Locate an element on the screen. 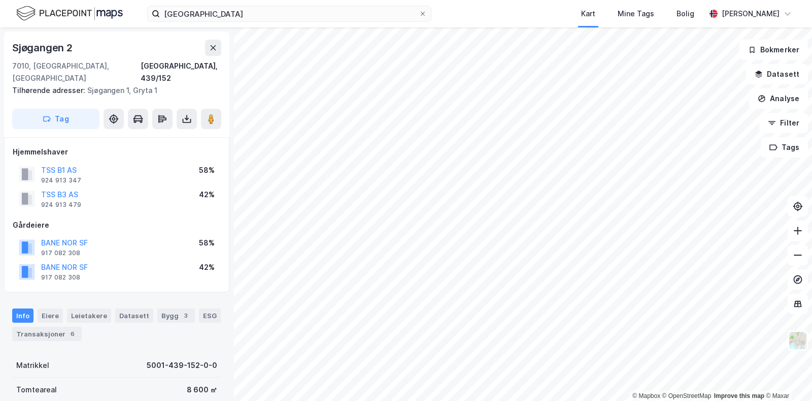  div: 924 913 479 is located at coordinates (61, 205).